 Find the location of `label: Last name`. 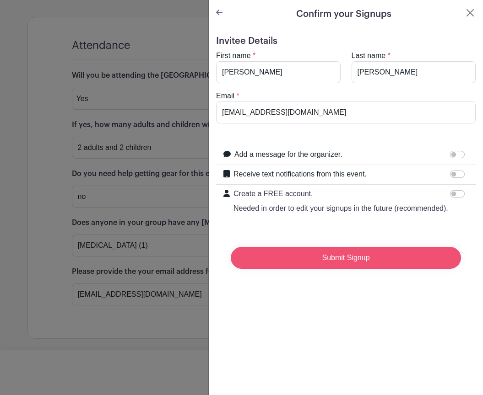

label: Last name is located at coordinates (368, 56).